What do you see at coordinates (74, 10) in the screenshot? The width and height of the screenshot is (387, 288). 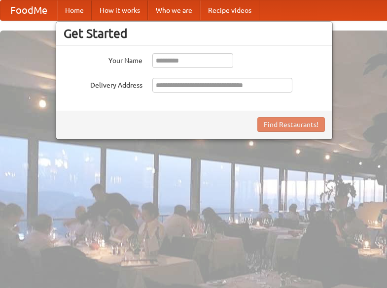 I see `a: Home` at bounding box center [74, 10].